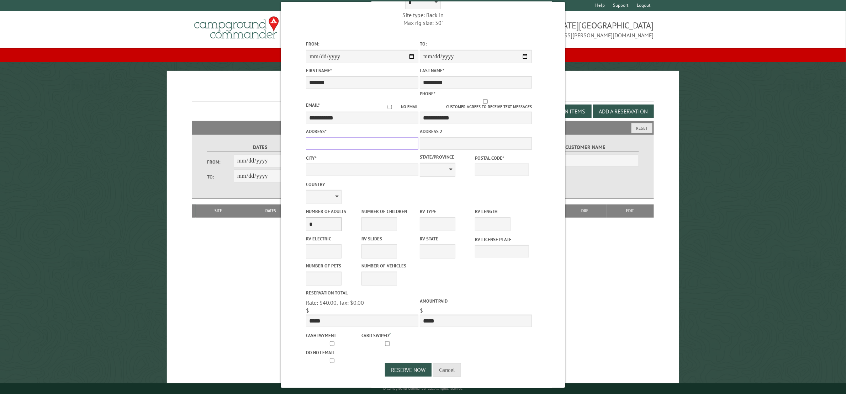 This screenshot has height=394, width=846. I want to click on label: Reservation Total, so click(362, 293).